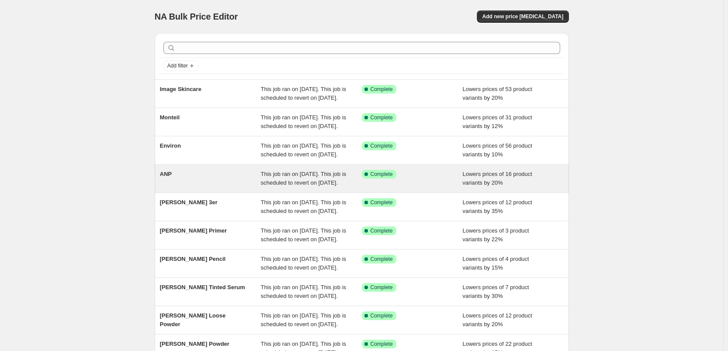 The height and width of the screenshot is (351, 728). I want to click on span: NA Bulk Price Editor, so click(196, 17).